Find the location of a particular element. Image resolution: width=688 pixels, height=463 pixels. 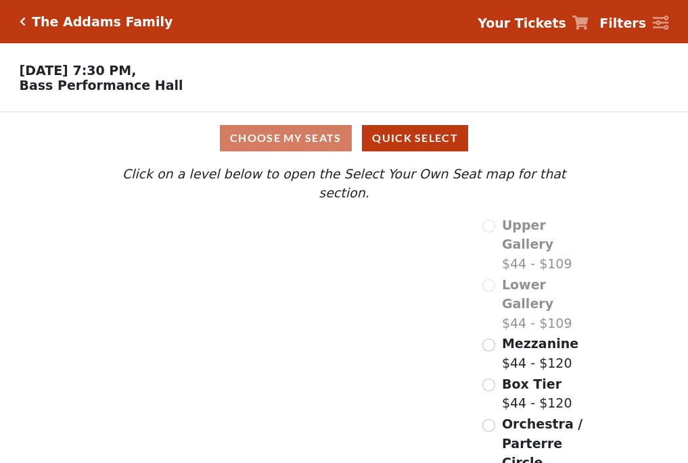

span: Box Tier is located at coordinates (531, 384).